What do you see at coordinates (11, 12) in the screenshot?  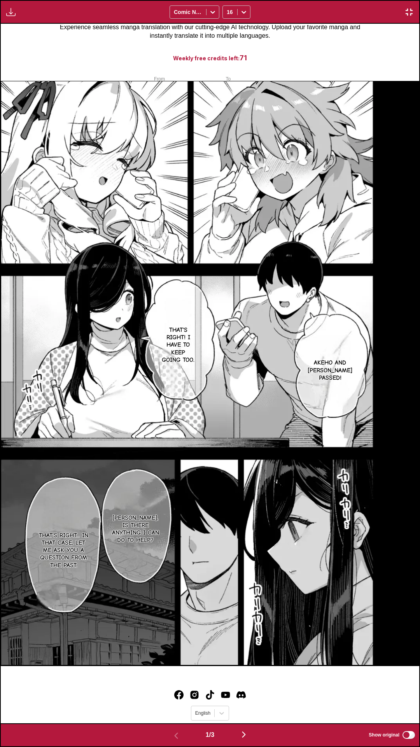 I see `img: Download translated images` at bounding box center [11, 12].